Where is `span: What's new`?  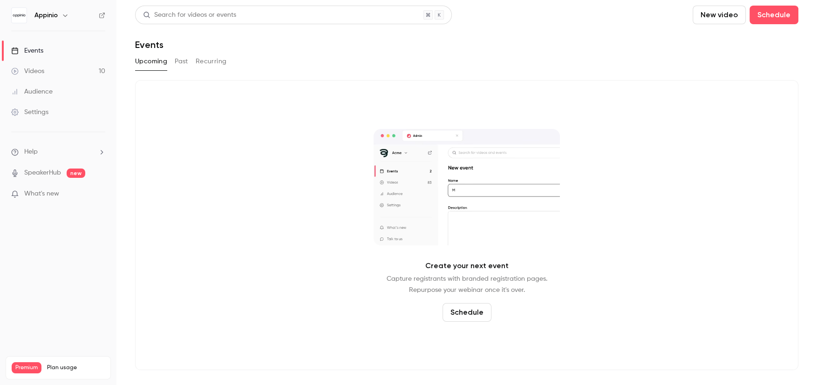 span: What's new is located at coordinates (41, 194).